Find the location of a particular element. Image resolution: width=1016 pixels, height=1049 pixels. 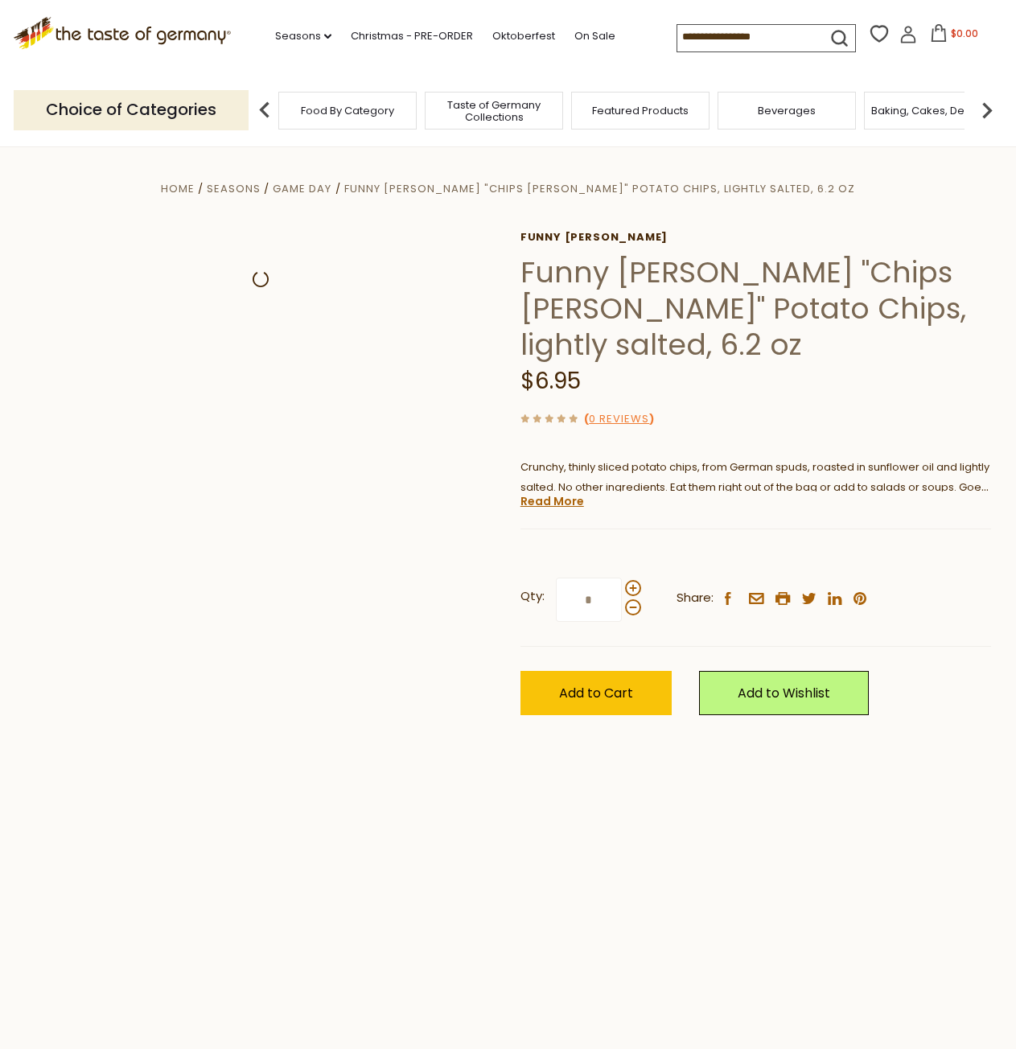

span: Featured Products is located at coordinates (640, 110).